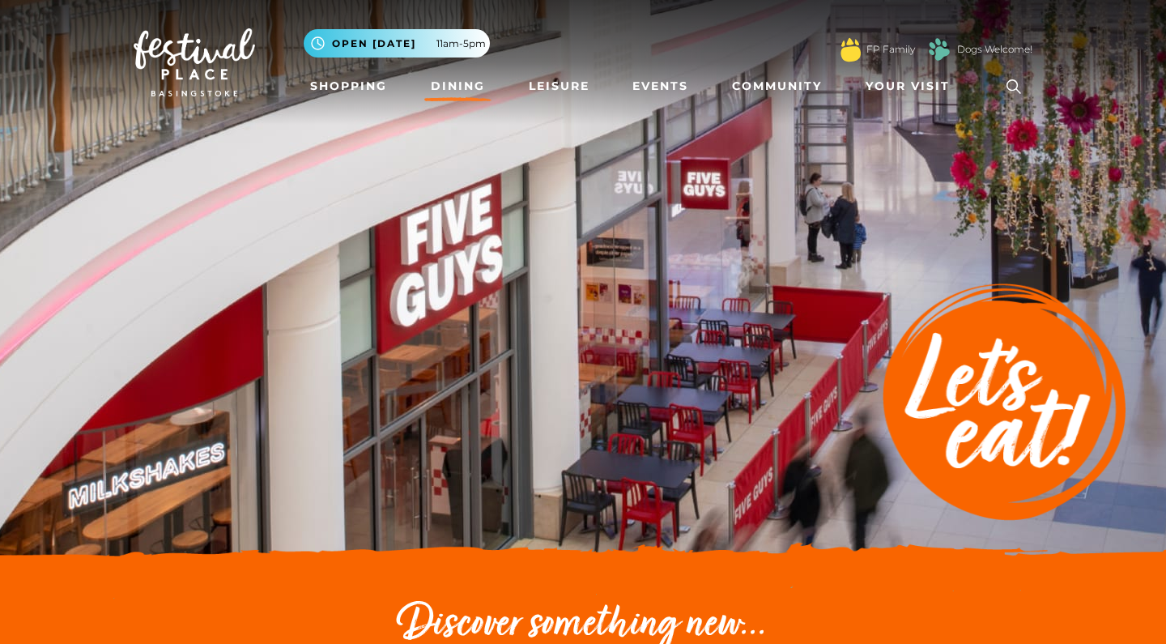 This screenshot has width=1166, height=644. I want to click on a: Dogs Welcome!, so click(994, 49).